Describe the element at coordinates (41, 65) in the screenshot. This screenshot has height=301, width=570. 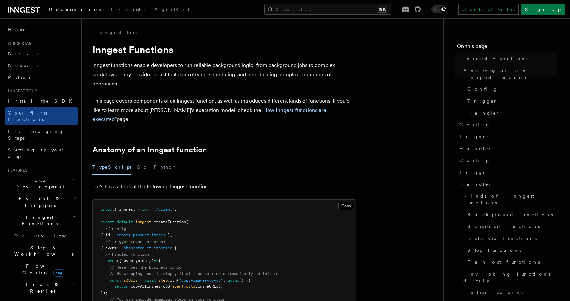
I see `a: Node.js` at that location.